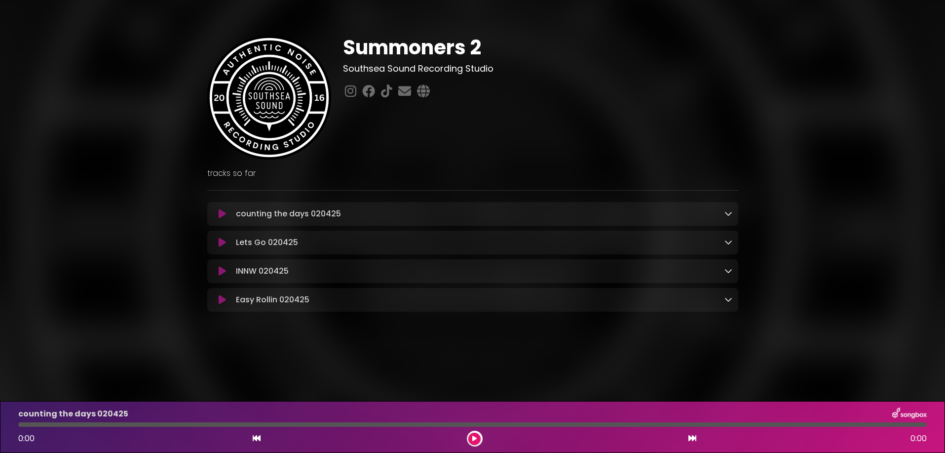  I want to click on h3: Southsea Sound Recording Studio, so click(541, 69).